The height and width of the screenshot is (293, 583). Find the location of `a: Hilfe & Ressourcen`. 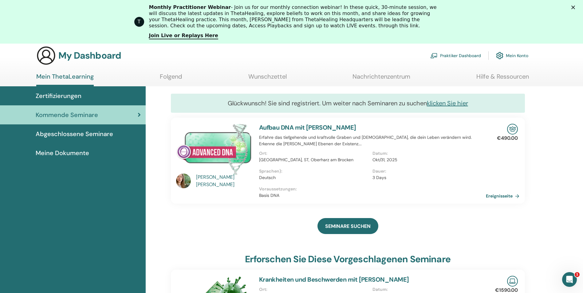

a: Hilfe & Ressourcen is located at coordinates (503, 79).